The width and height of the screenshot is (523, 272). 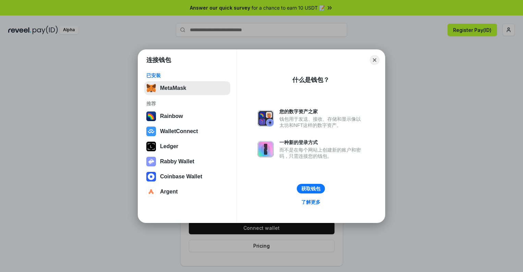 What do you see at coordinates (169, 192) in the screenshot?
I see `div: Argent` at bounding box center [169, 192].